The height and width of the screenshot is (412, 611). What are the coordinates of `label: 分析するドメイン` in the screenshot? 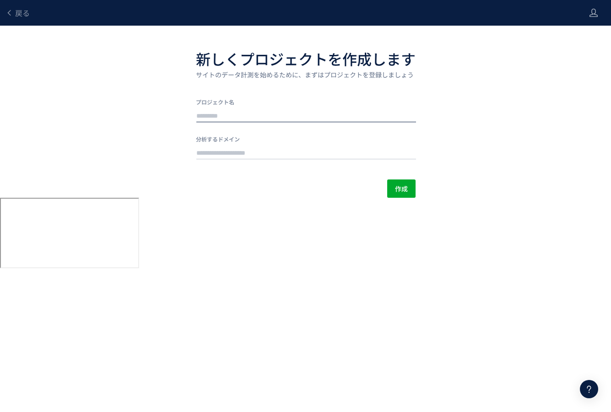 It's located at (306, 139).